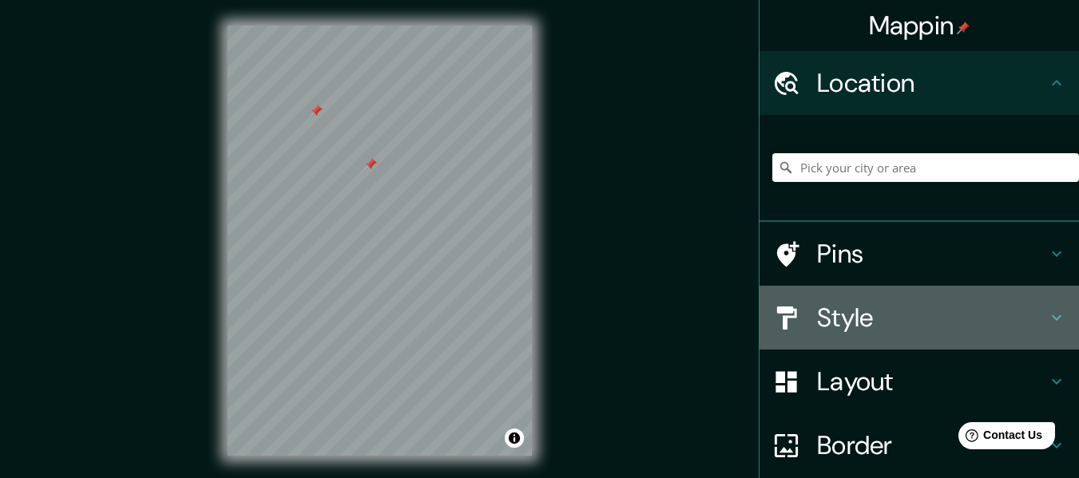  I want to click on div: Border, so click(919, 445).